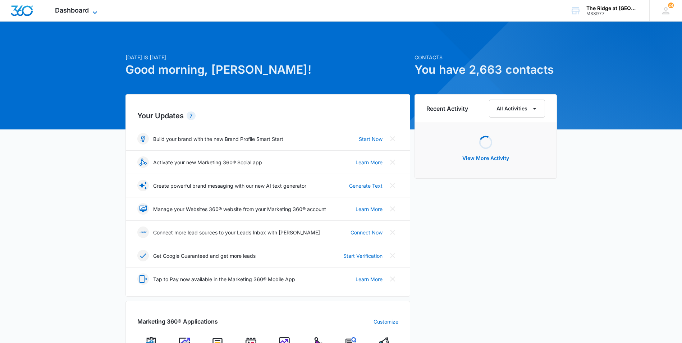  What do you see at coordinates (204, 256) in the screenshot?
I see `p: Get Google Guaranteed and get more leads` at bounding box center [204, 256].